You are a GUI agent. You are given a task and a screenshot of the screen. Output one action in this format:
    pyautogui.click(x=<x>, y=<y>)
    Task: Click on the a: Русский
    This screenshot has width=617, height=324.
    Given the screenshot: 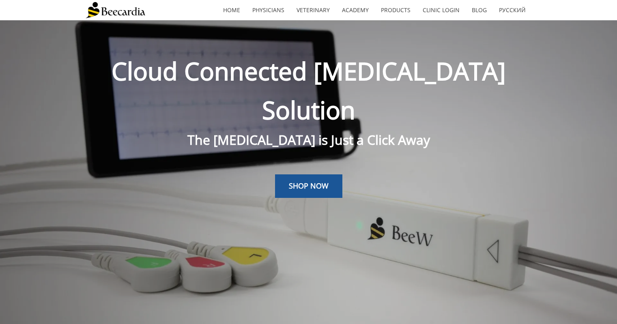 What is the action you would take?
    pyautogui.click(x=512, y=10)
    